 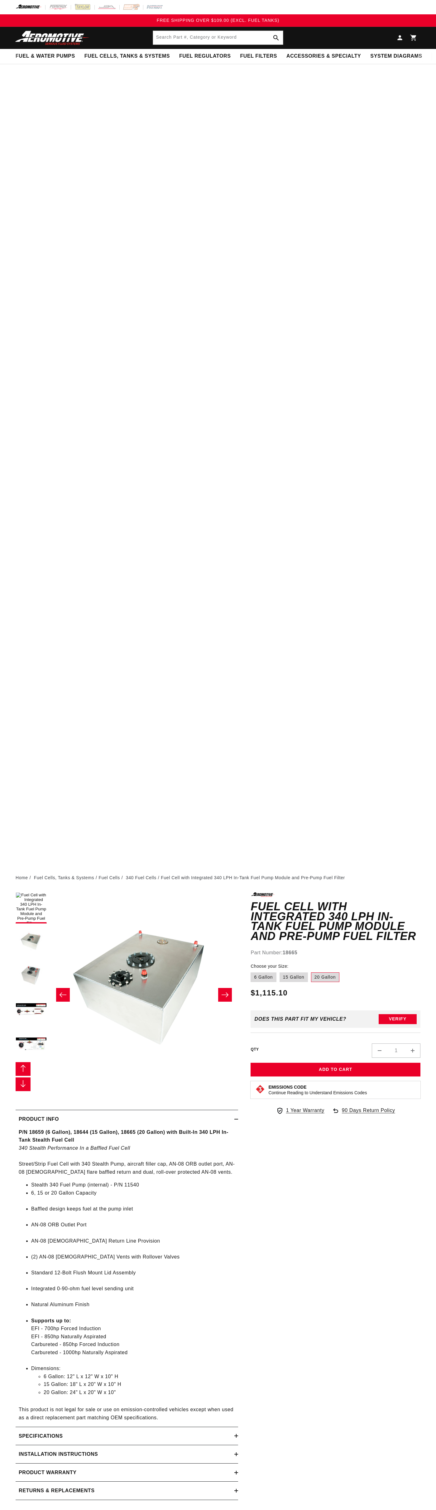 What do you see at coordinates (294, 977) in the screenshot?
I see `label: 15 Gallon` at bounding box center [294, 977].